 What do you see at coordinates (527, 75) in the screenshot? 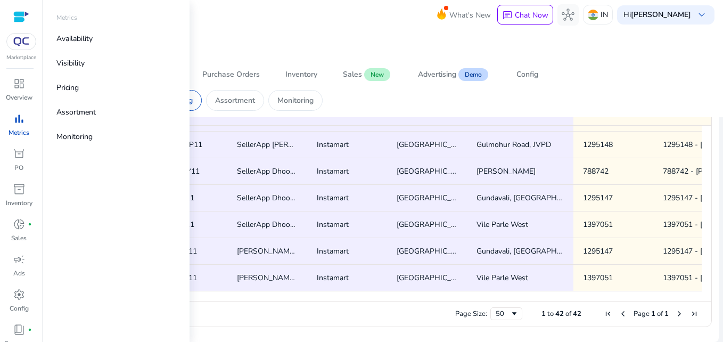
I see `div: Config` at bounding box center [527, 75].